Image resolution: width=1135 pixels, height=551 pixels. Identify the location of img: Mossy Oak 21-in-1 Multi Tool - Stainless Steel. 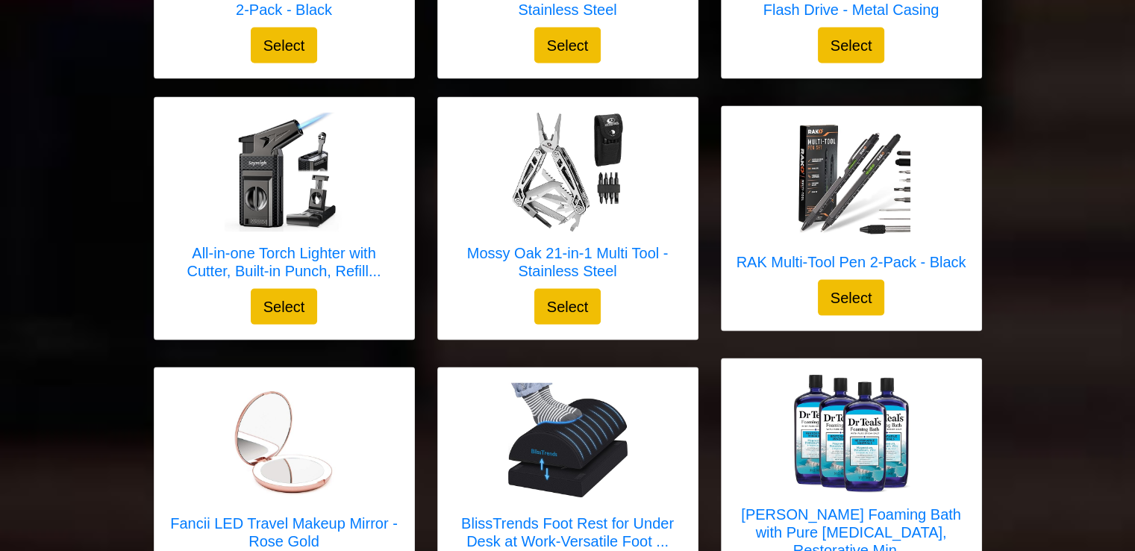
(568, 172).